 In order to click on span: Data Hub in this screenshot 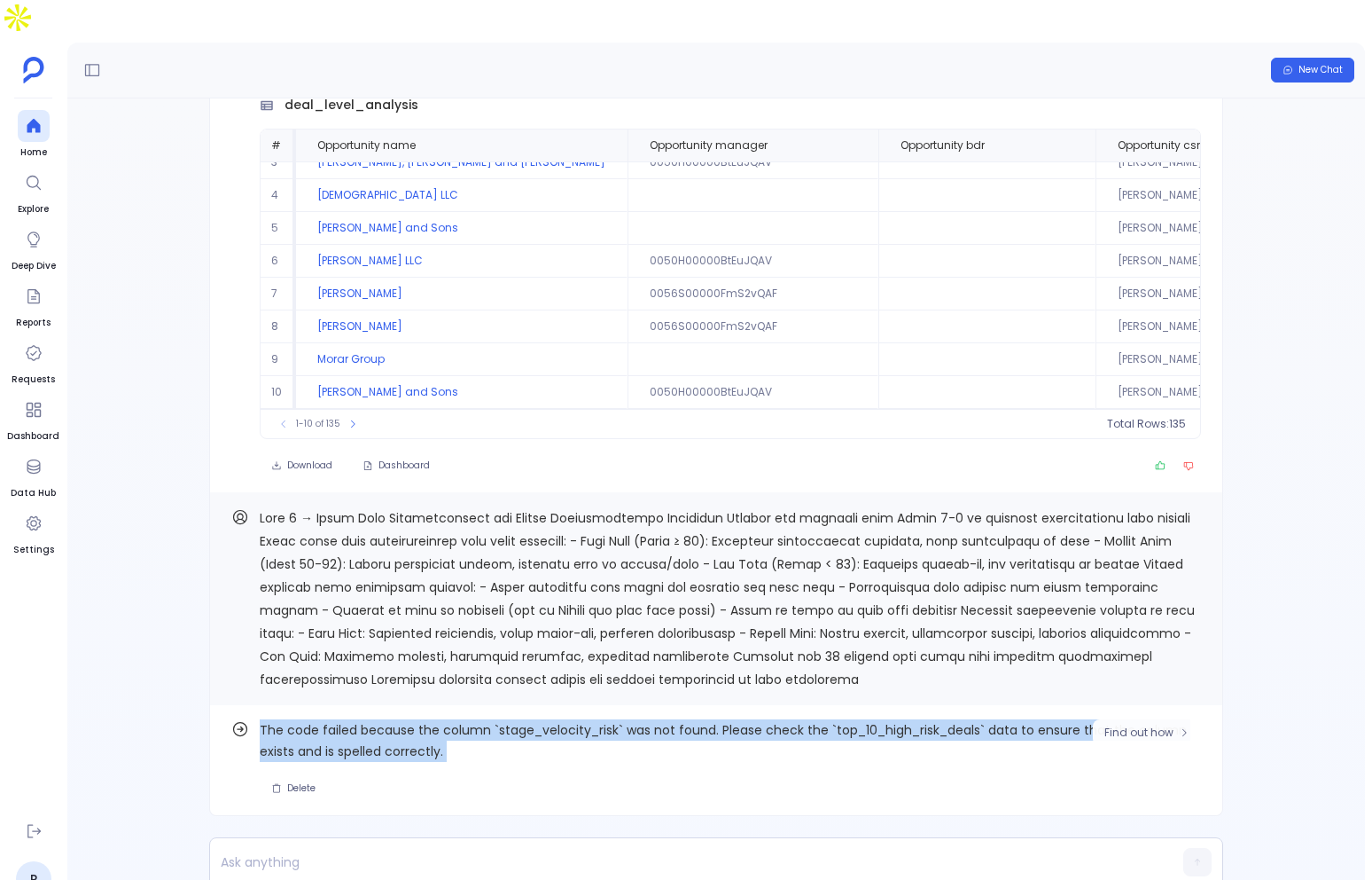, I will do `click(33, 493)`.